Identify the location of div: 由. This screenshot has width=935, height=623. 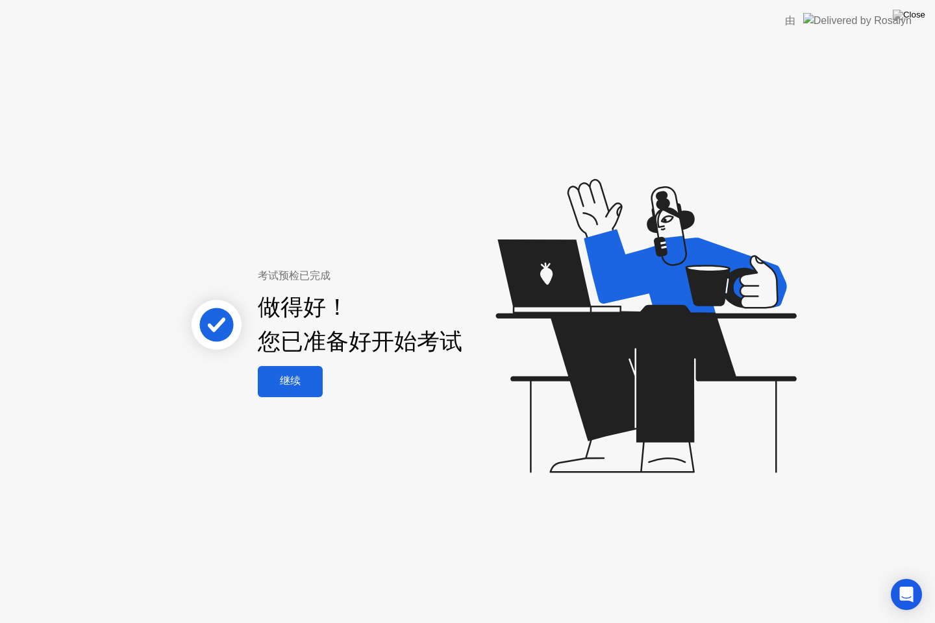
(790, 21).